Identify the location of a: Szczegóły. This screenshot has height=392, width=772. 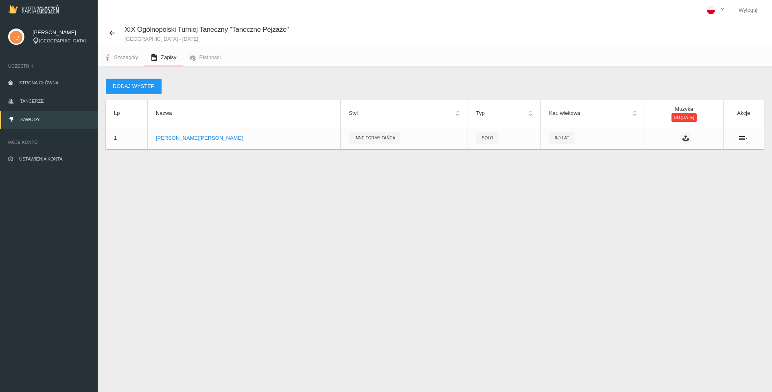
(121, 57).